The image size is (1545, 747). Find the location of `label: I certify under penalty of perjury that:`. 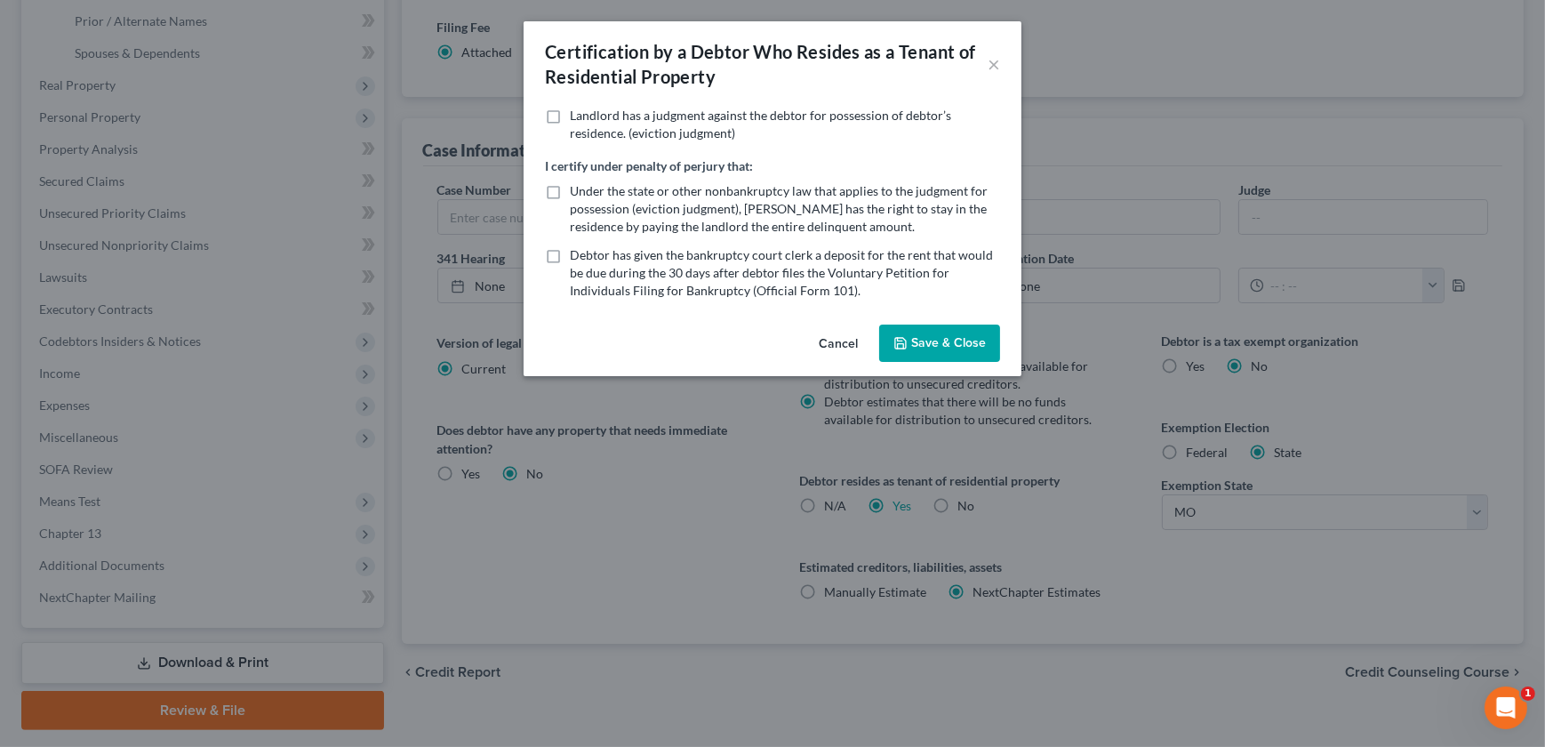

label: I certify under penalty of perjury that: is located at coordinates (649, 165).